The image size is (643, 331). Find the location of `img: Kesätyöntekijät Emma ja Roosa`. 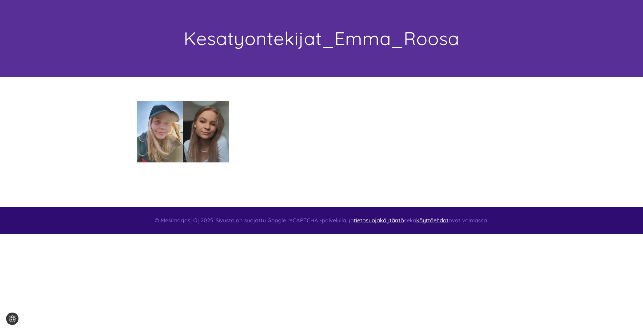

img: Kesätyöntekijät Emma ja Roosa is located at coordinates (183, 132).